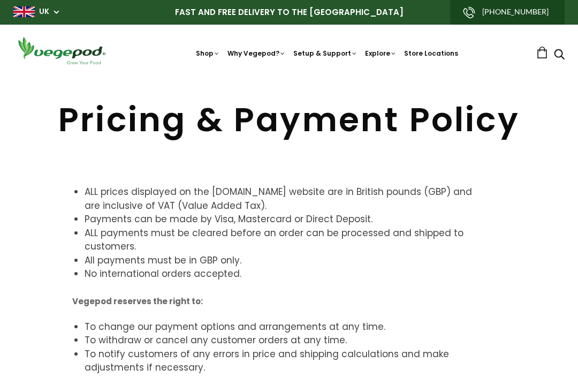 This screenshot has height=377, width=578. Describe the element at coordinates (295, 361) in the screenshot. I see `li: To notify customers of any errors in price and shipping calculations and make adjustments if nece...` at that location.